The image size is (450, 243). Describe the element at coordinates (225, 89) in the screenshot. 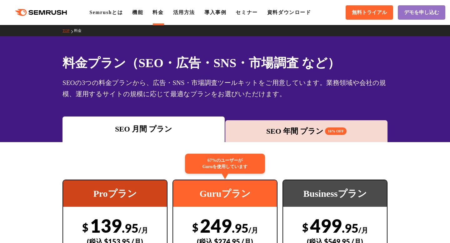

I see `div: SEOの3つの料金プランから、広告・SNS・市場調査ツールキットをご用意しています。業務領域や会社の規模、運用するサイトの規模に応じて最適なプランをお選びいただけます。` at that location.